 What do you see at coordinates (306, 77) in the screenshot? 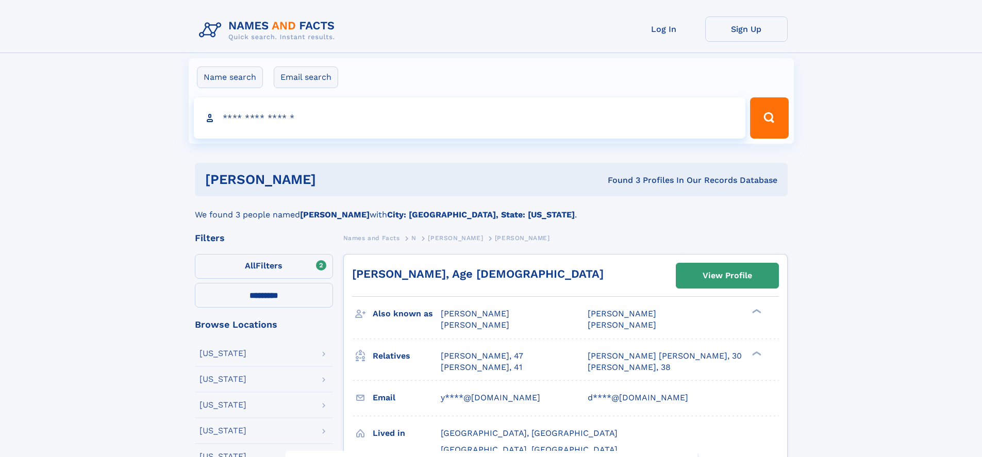
I see `label: Email search` at bounding box center [306, 77].